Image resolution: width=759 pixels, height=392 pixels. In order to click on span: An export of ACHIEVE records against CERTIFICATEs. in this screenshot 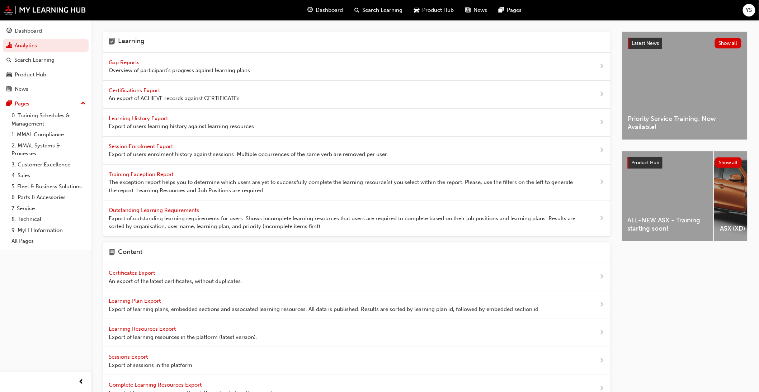, I will do `click(175, 98)`.